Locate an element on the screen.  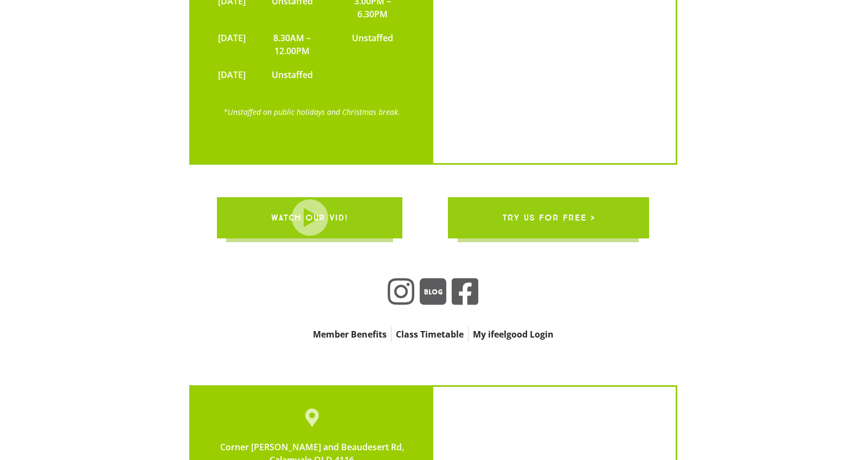
a: My ifeelgood Login is located at coordinates (513, 334).